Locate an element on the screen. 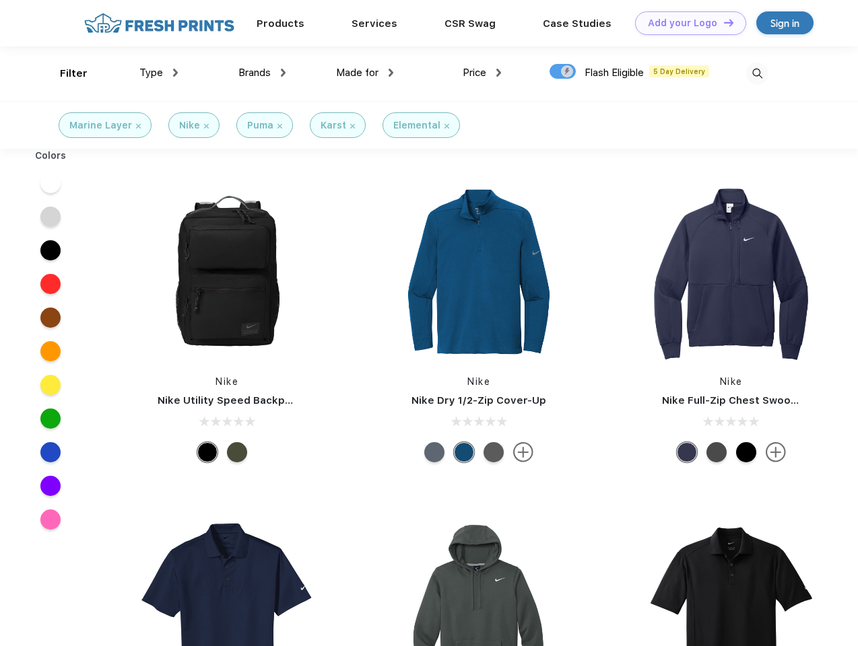 The height and width of the screenshot is (646, 858). a: CSR Swag is located at coordinates (470, 24).